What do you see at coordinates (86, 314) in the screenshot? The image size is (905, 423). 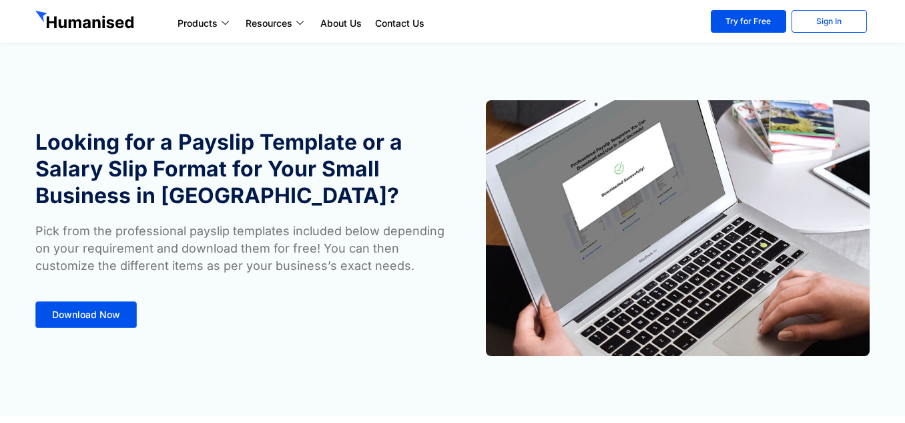 I see `a: Download Now` at bounding box center [86, 314].